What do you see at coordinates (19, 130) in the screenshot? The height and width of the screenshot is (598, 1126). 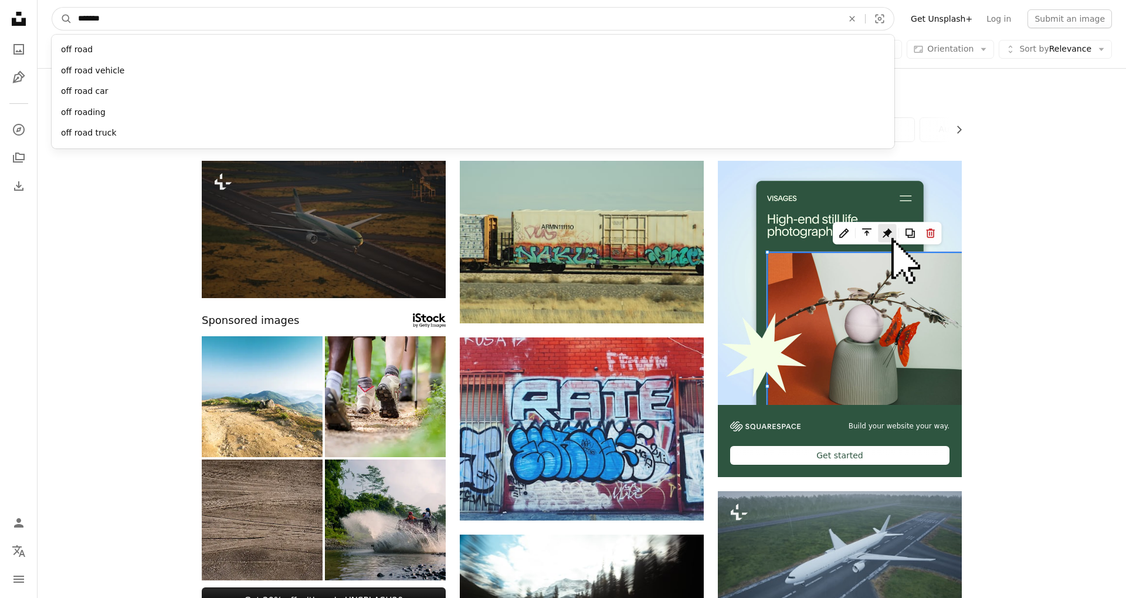 I see `a: Explore` at bounding box center [19, 130].